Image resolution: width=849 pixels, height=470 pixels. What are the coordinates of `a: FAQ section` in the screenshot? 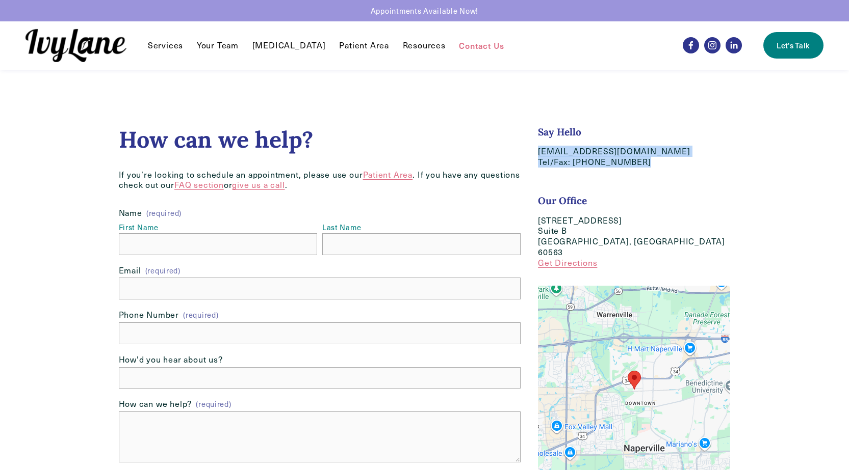 It's located at (199, 185).